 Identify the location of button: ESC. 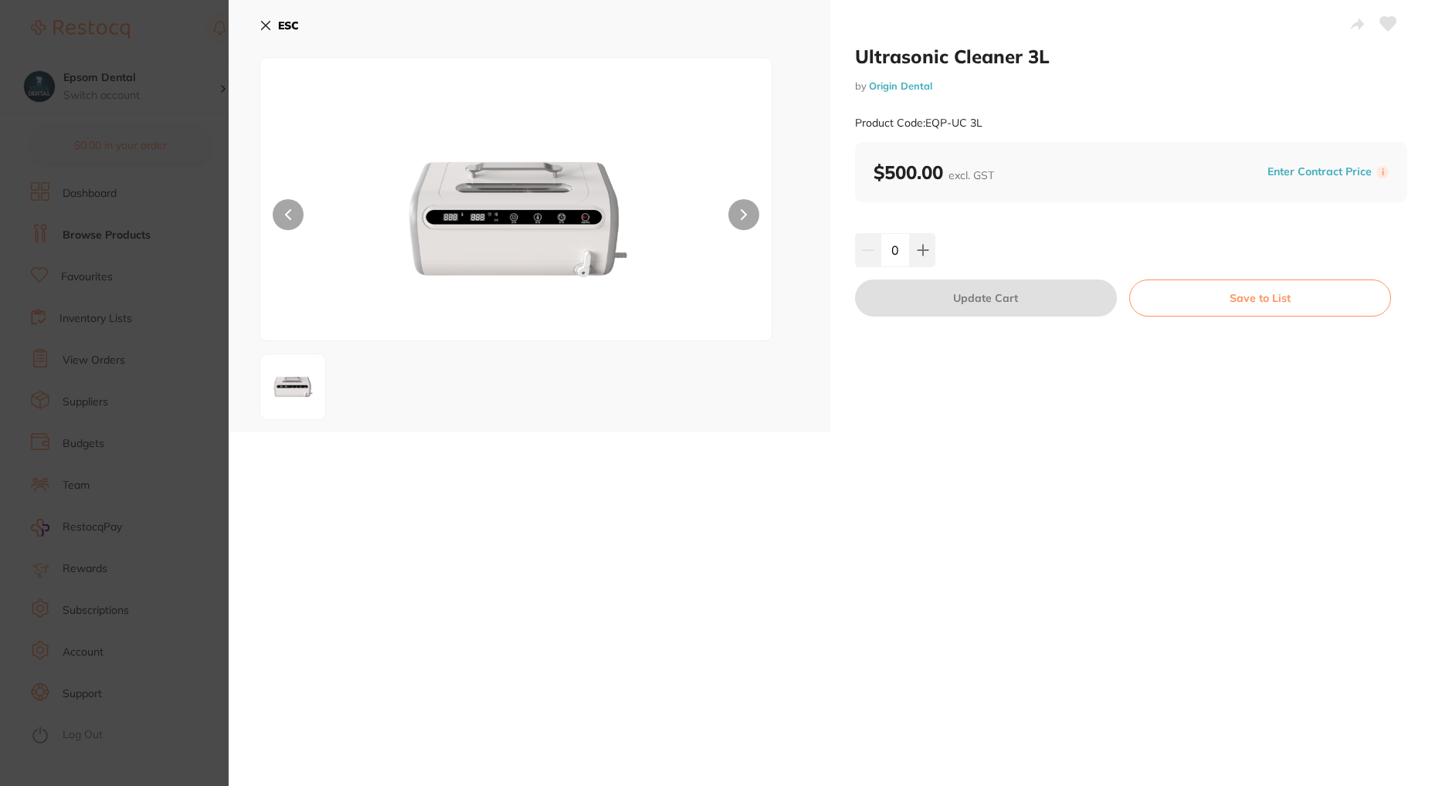
(279, 25).